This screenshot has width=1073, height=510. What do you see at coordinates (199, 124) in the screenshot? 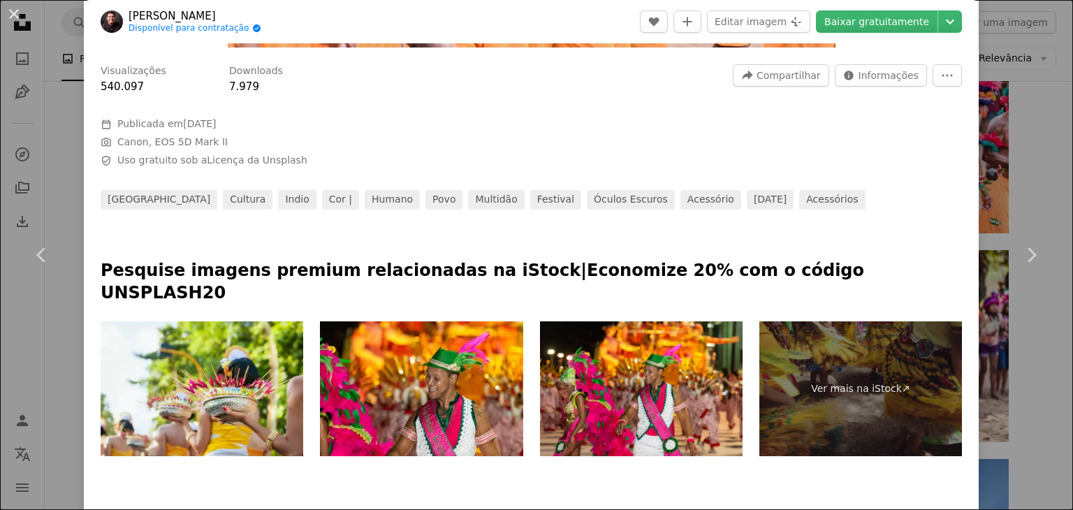
I see `time: 7 de fevereiro de 2021 às 11:36:23 BRT` at bounding box center [199, 124].